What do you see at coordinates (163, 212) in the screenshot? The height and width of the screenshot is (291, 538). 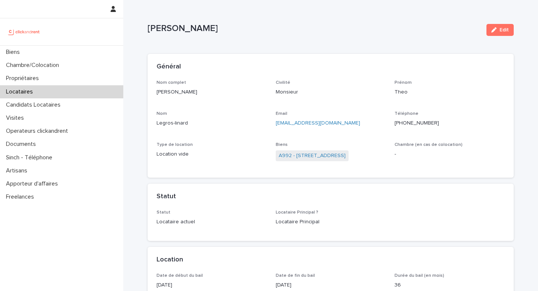 I see `span: Statut` at bounding box center [163, 212].